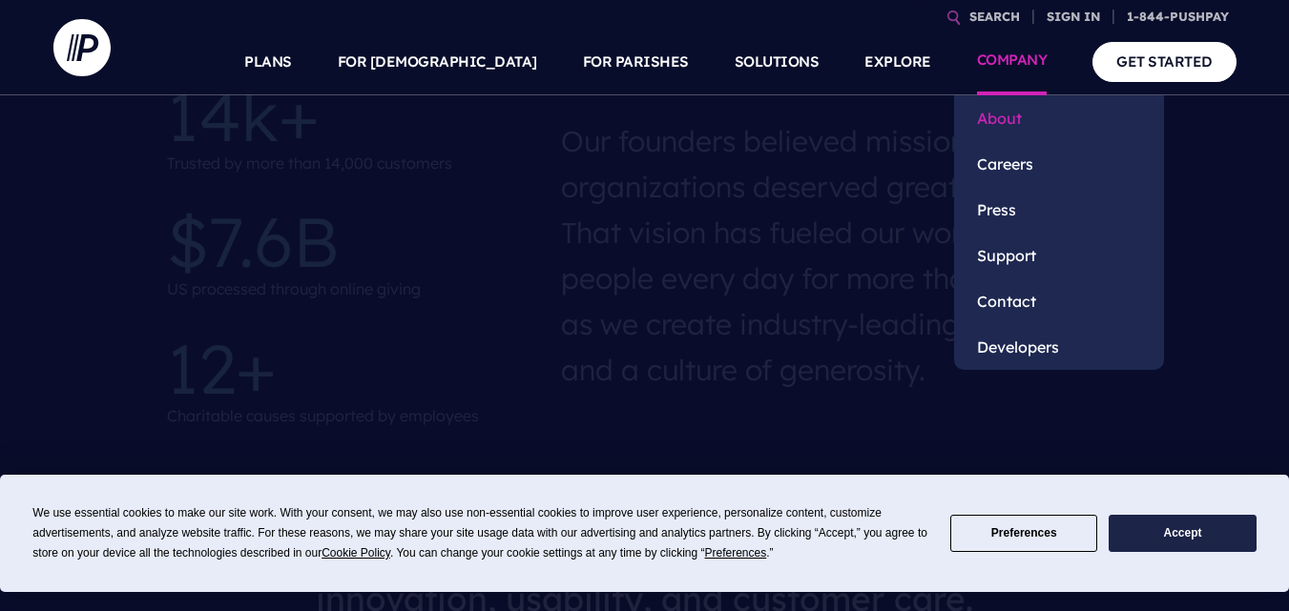 Image resolution: width=1289 pixels, height=611 pixels. Describe the element at coordinates (356, 553) in the screenshot. I see `span: Cookie Policy` at that location.